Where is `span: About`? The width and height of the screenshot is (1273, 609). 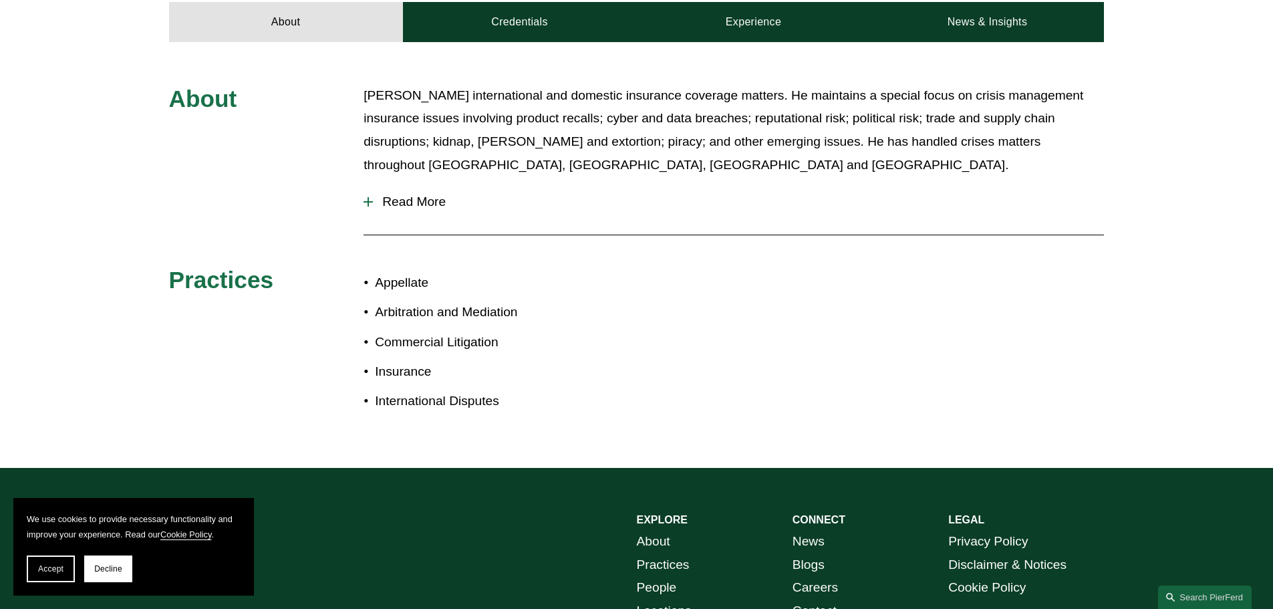 span: About is located at coordinates (203, 98).